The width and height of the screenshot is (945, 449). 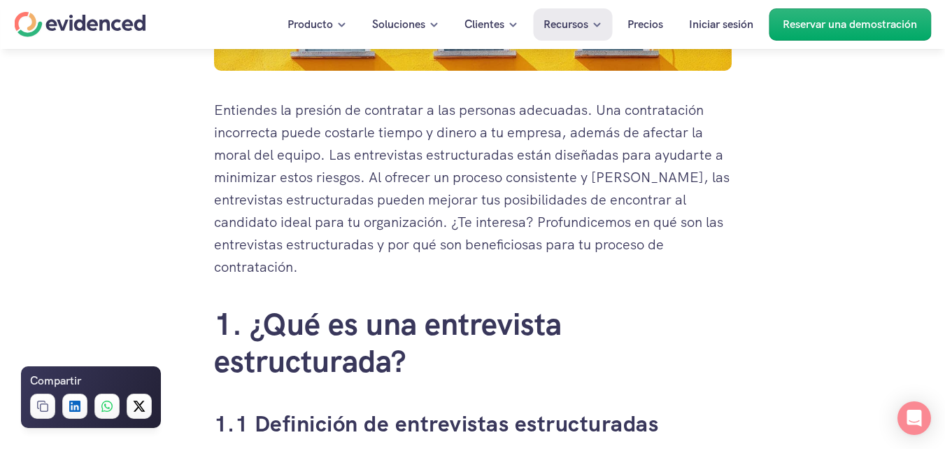 I want to click on a: Hogar, so click(x=80, y=24).